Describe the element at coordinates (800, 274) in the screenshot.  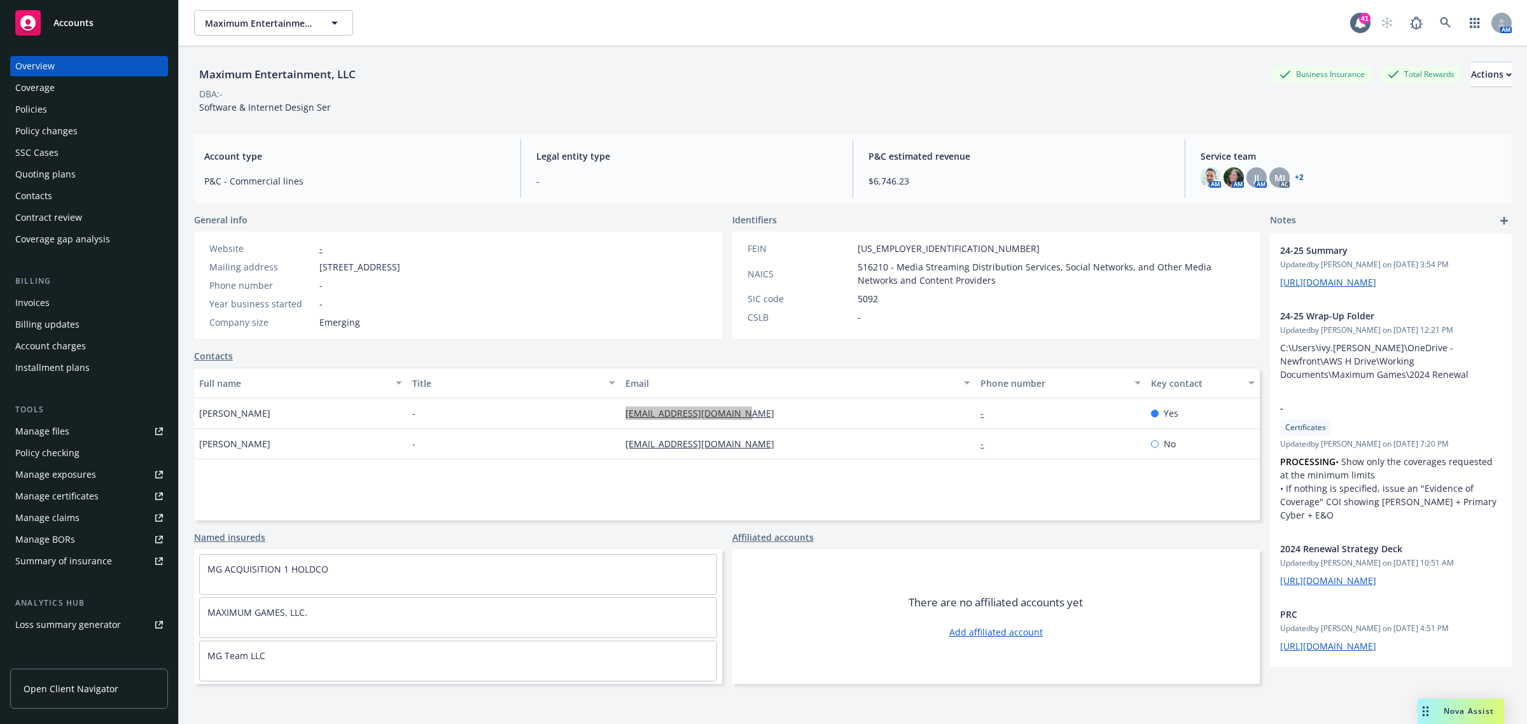
I see `div: NAICS` at that location.